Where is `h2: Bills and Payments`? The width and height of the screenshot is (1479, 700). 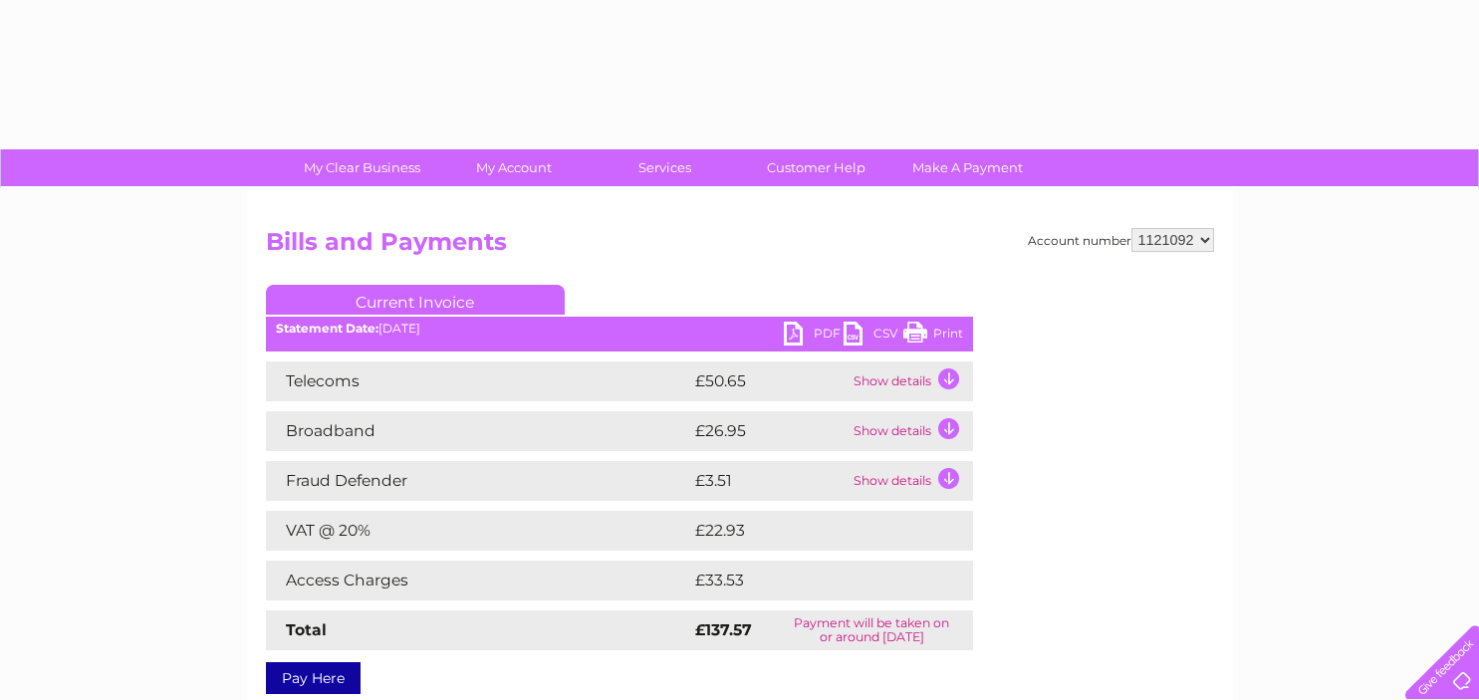
h2: Bills and Payments is located at coordinates (740, 247).